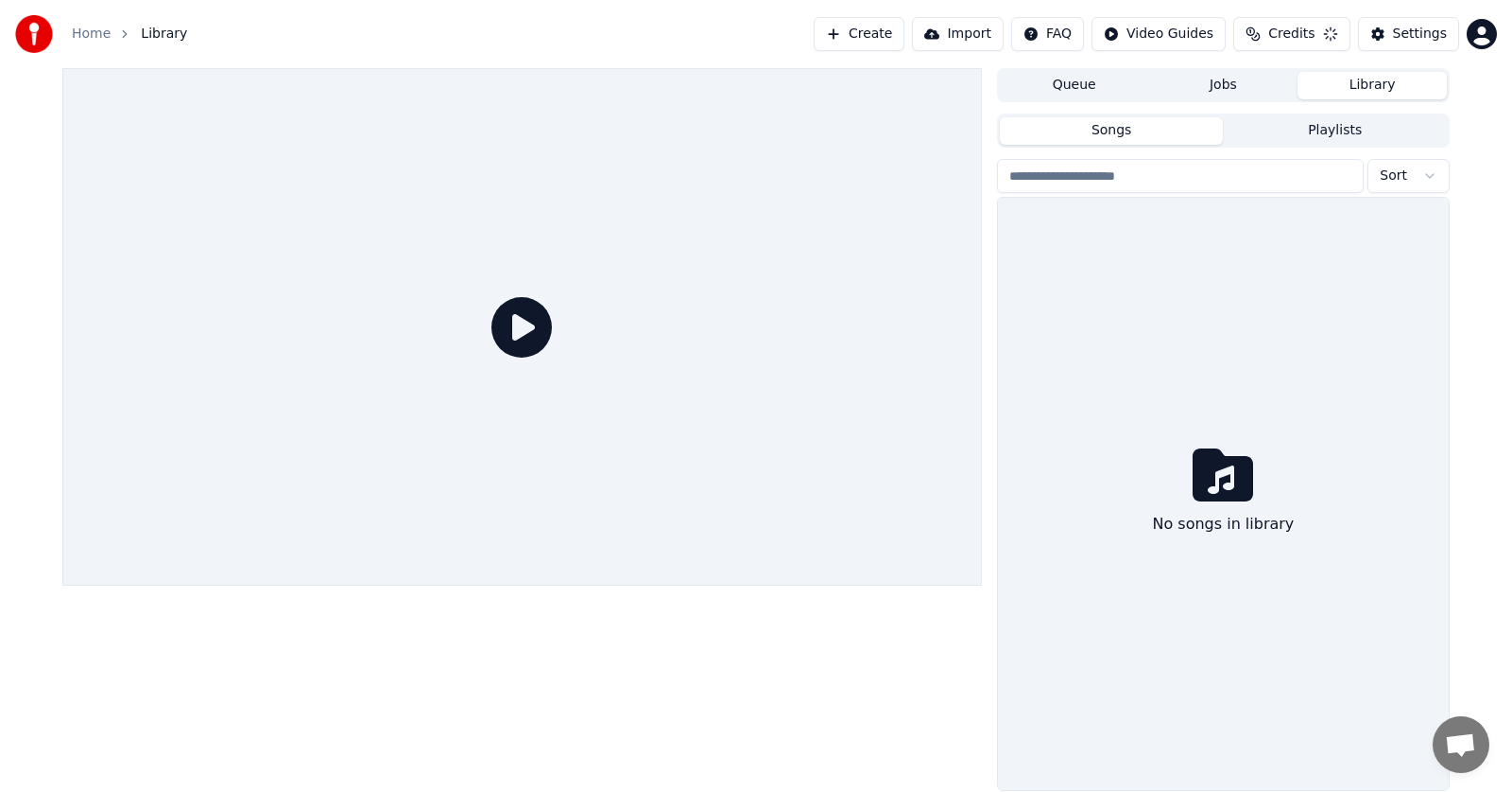  What do you see at coordinates (1335, 131) in the screenshot?
I see `button: Playlists` at bounding box center [1335, 131].